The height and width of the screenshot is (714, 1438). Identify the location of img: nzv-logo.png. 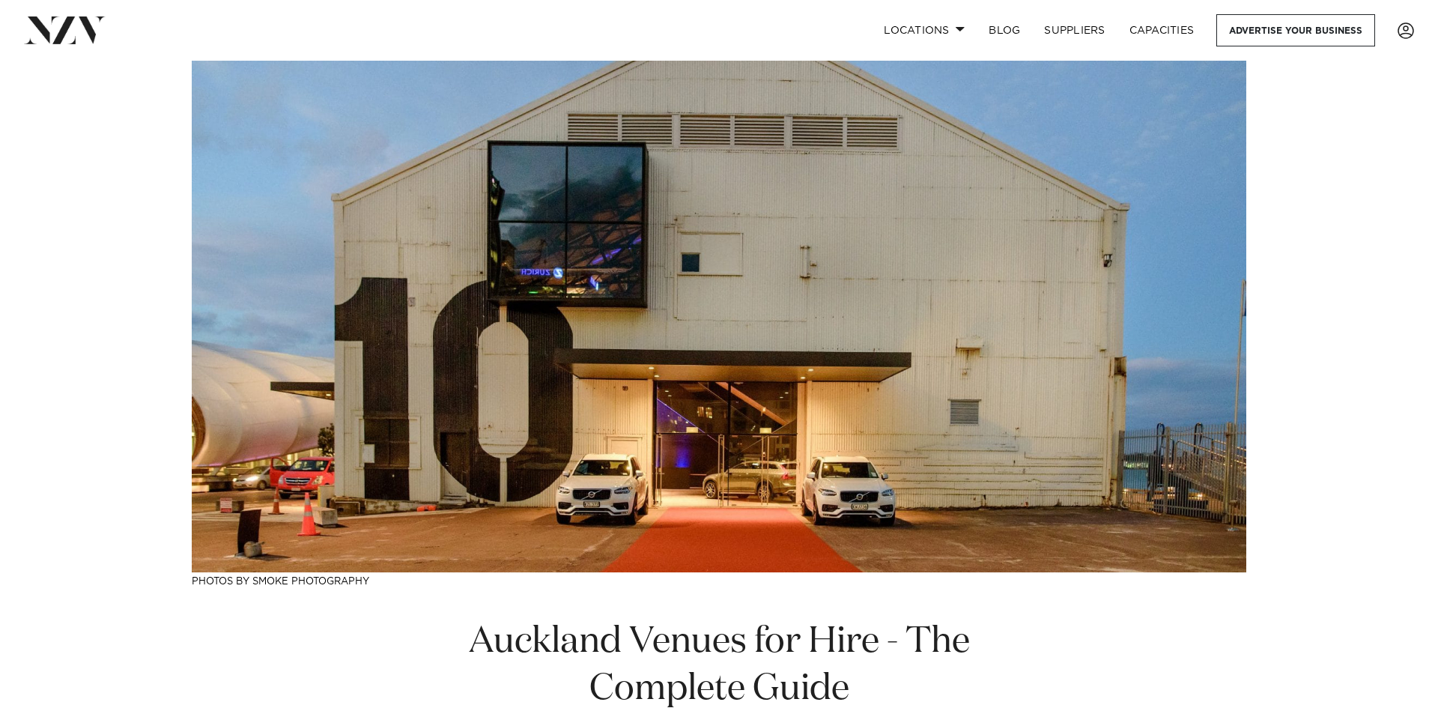
(64, 30).